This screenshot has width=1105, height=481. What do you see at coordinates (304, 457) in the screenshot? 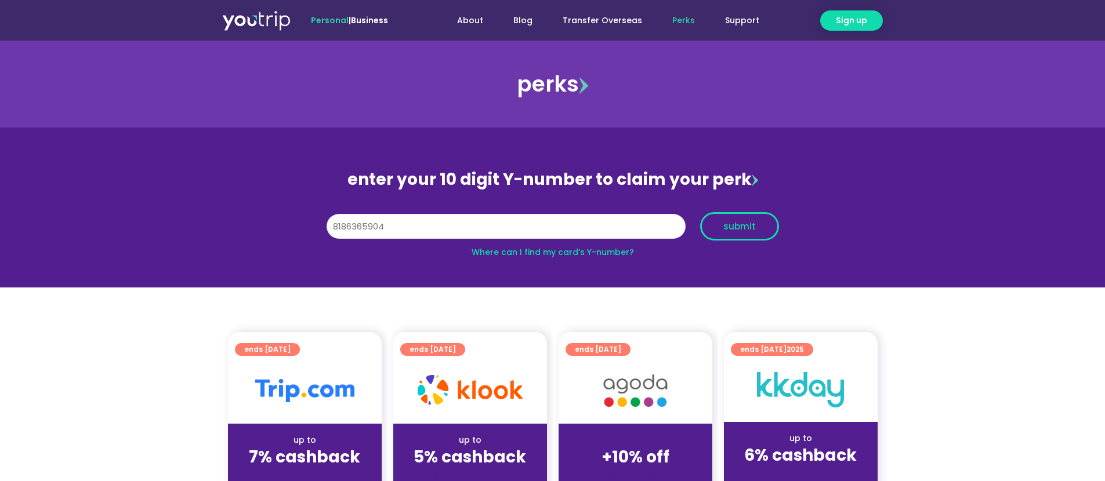
I see `strong: 7% cashback` at bounding box center [304, 457].